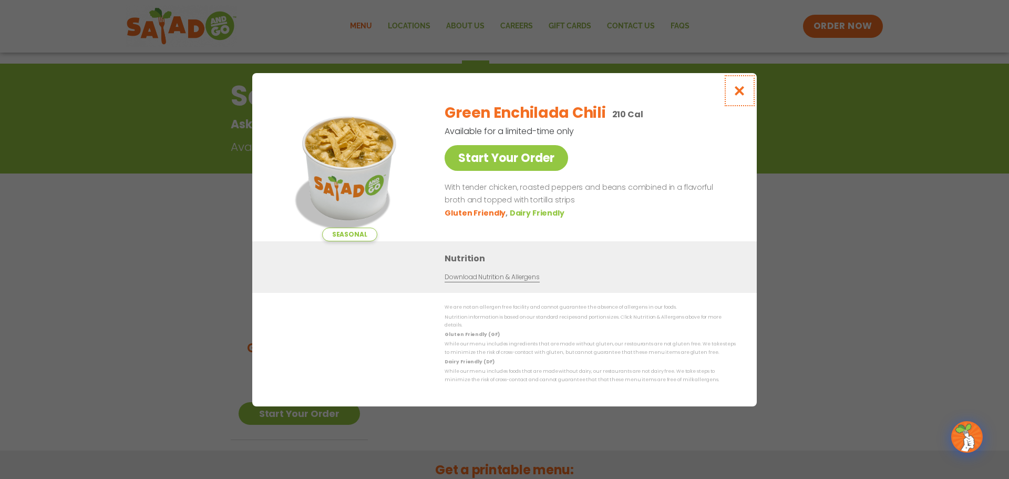 The height and width of the screenshot is (479, 1009). What do you see at coordinates (506, 158) in the screenshot?
I see `a: Start Your Order` at bounding box center [506, 158].